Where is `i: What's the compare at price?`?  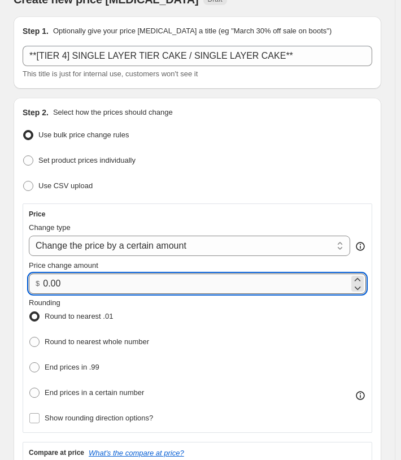 i: What's the compare at price? is located at coordinates (136, 453).